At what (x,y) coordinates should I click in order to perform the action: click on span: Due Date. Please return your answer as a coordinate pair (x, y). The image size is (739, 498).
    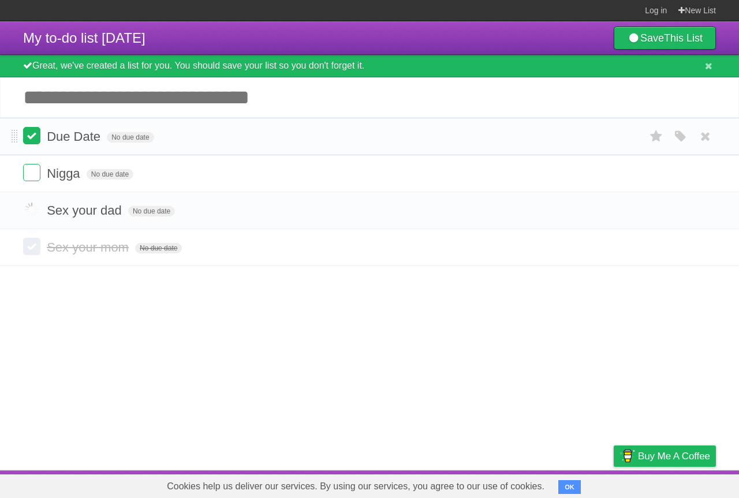
    Looking at the image, I should click on (75, 136).